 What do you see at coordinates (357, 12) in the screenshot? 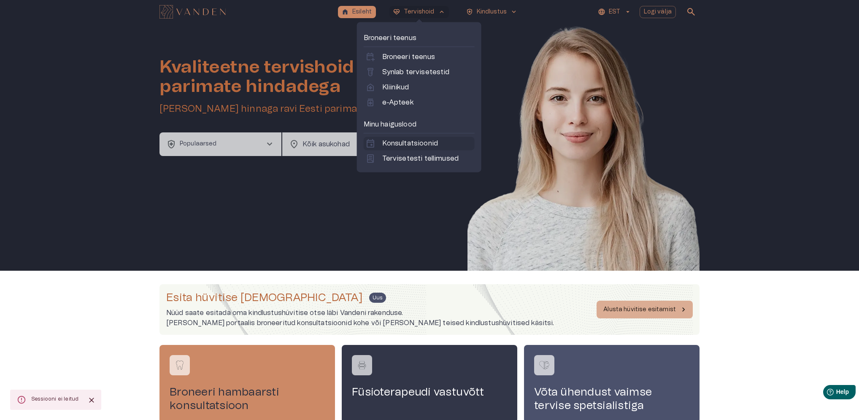
I see `a: homeEsileht` at bounding box center [357, 12].